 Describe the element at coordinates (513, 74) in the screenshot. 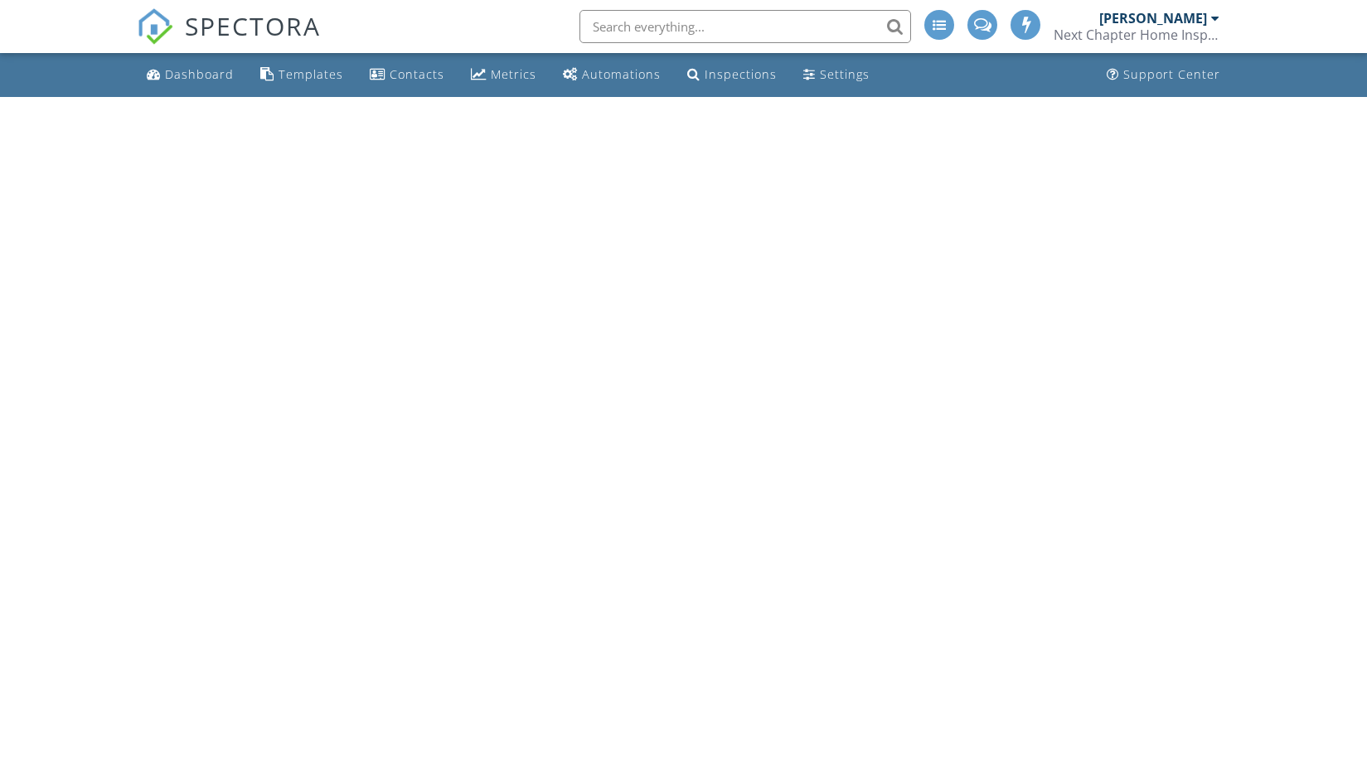

I see `div: Metrics` at that location.